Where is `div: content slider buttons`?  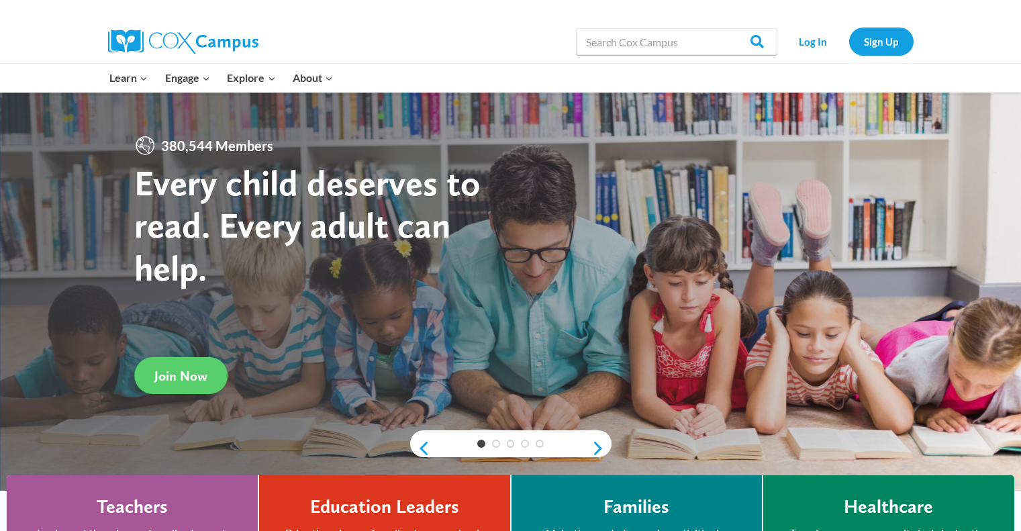 div: content slider buttons is located at coordinates (511, 449).